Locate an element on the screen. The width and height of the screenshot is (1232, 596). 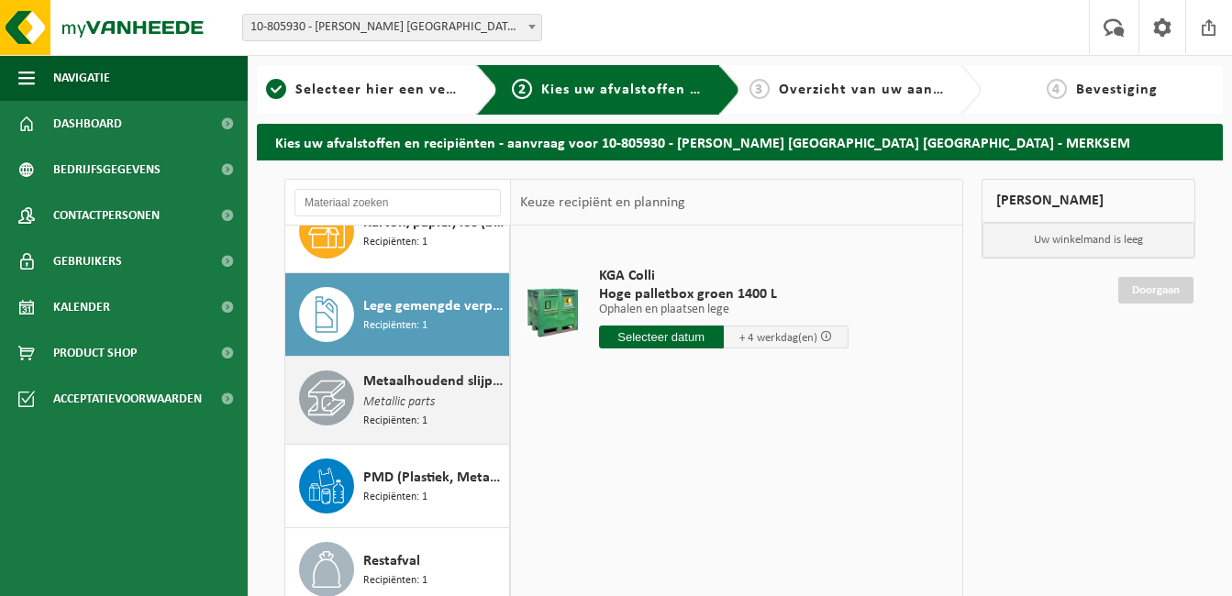
span: Contactpersonen is located at coordinates (106, 216).